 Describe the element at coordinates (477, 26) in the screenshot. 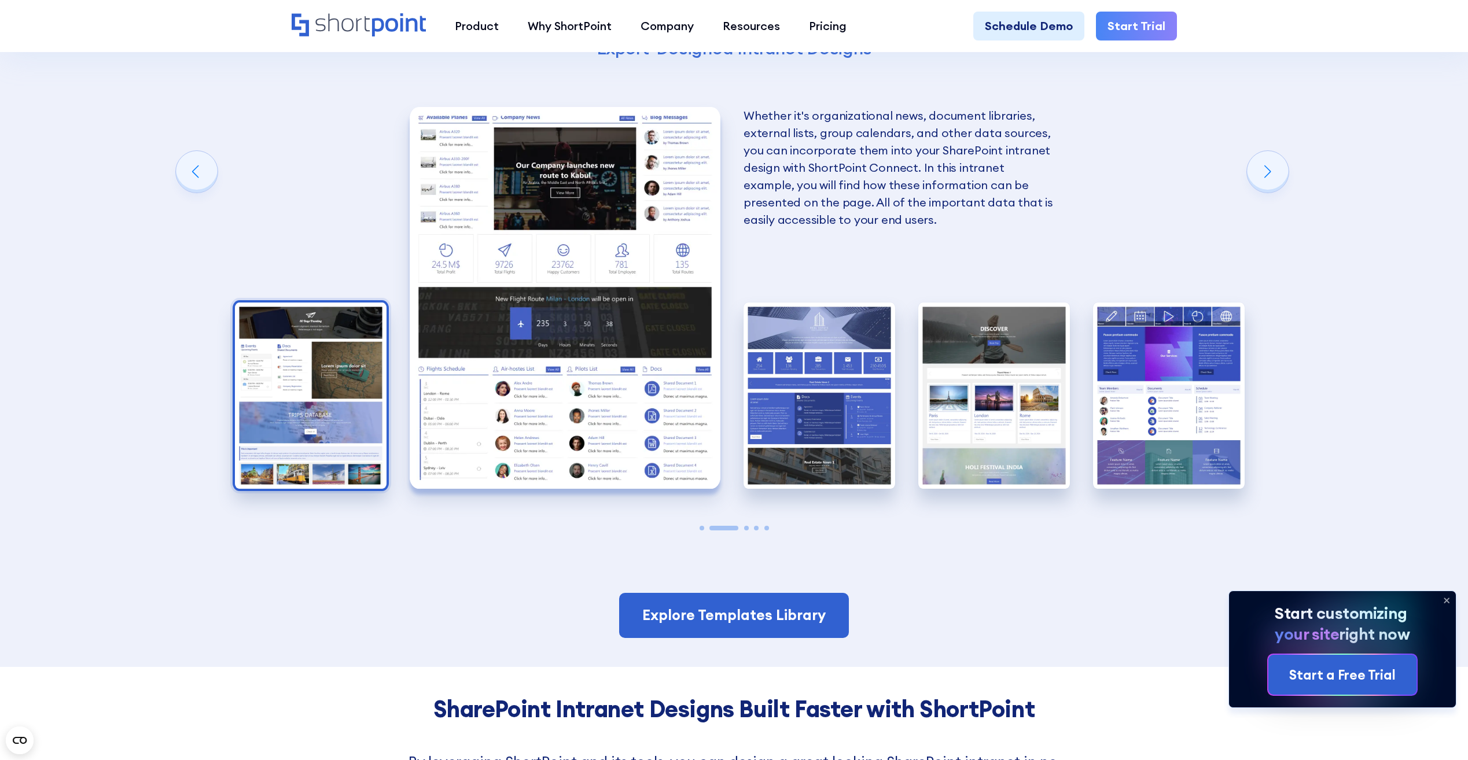

I see `a: Product` at that location.